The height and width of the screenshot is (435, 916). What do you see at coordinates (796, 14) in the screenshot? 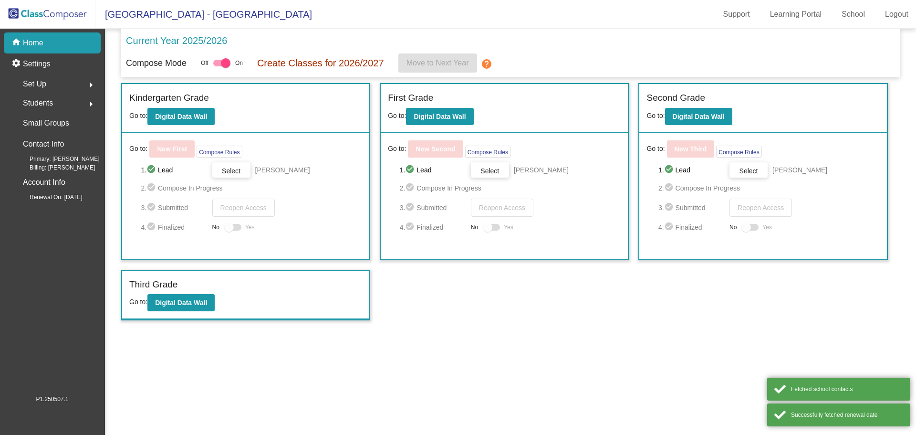
I see `a: Learning Portal` at bounding box center [796, 14].